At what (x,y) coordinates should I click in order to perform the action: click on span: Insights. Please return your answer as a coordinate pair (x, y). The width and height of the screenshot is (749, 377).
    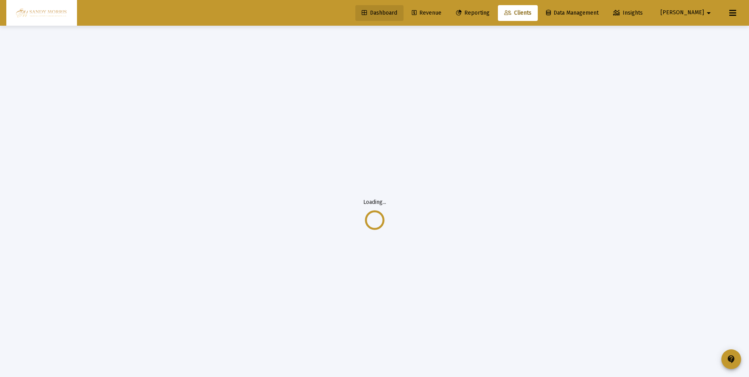
    Looking at the image, I should click on (628, 13).